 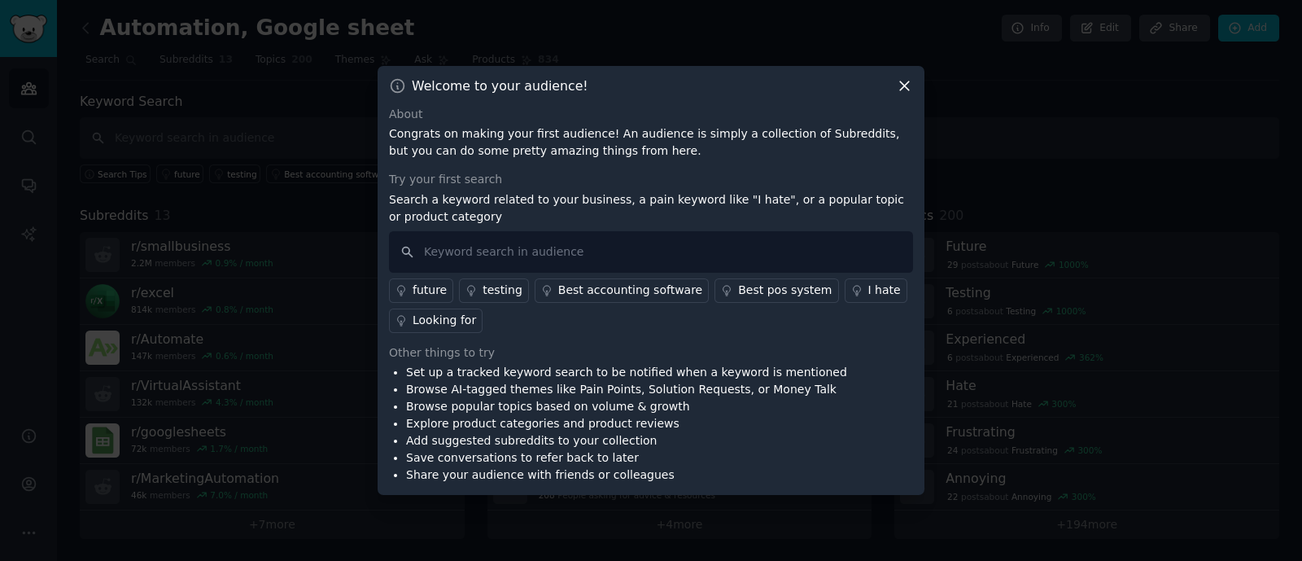 I want to click on a: Best accounting software, so click(x=622, y=290).